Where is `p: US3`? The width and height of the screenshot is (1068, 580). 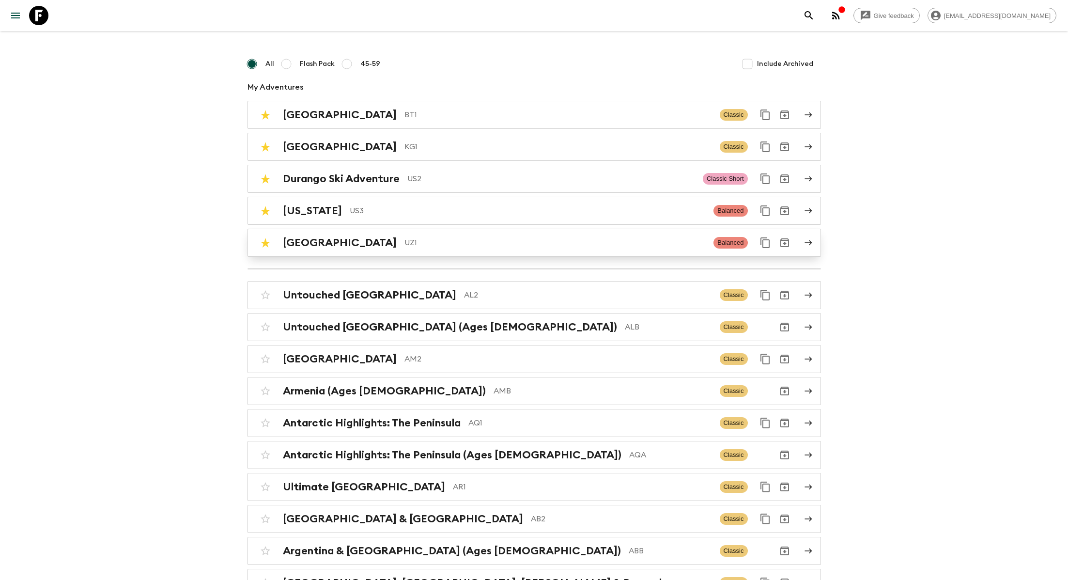
p: US3 is located at coordinates (528, 211).